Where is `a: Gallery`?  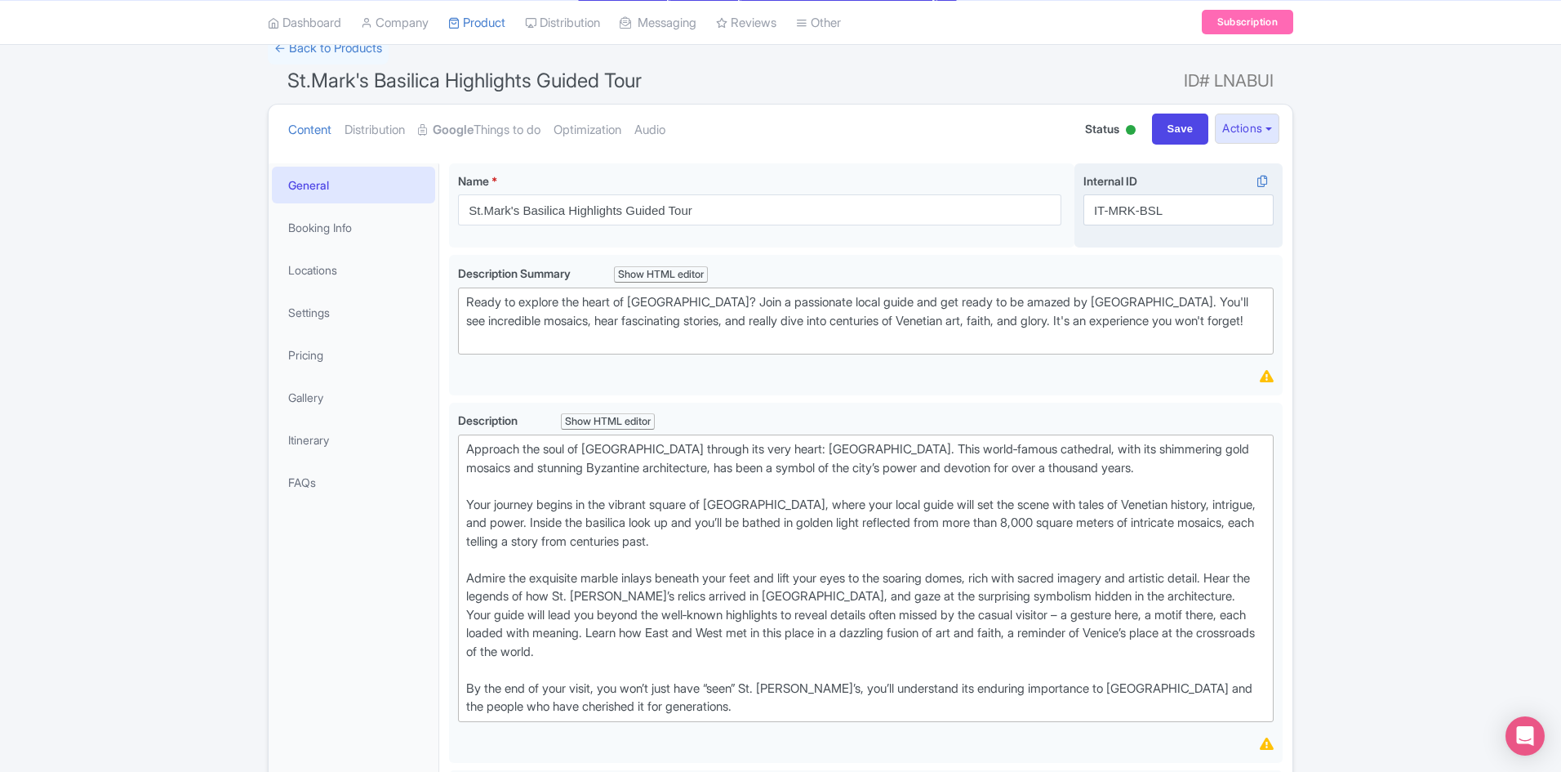 a: Gallery is located at coordinates (354, 397).